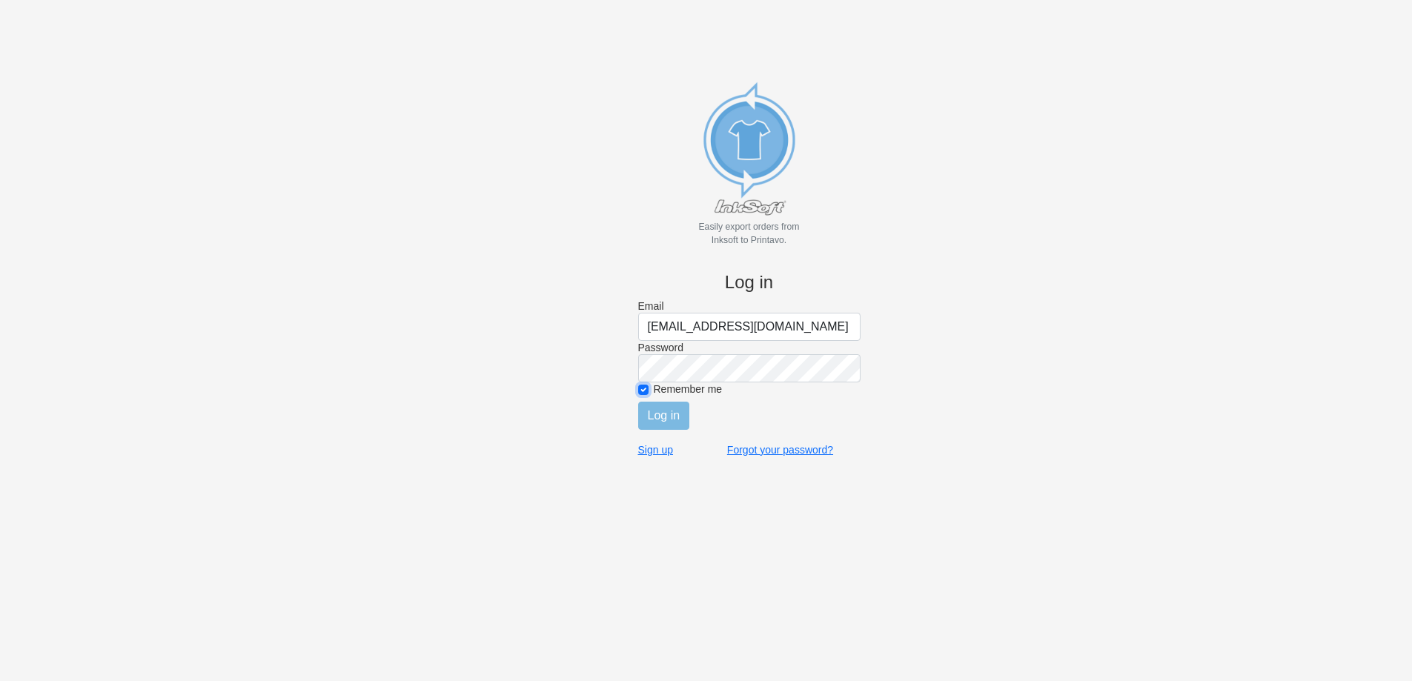 Image resolution: width=1412 pixels, height=681 pixels. What do you see at coordinates (757, 389) in the screenshot?
I see `label: Remember me` at bounding box center [757, 389].